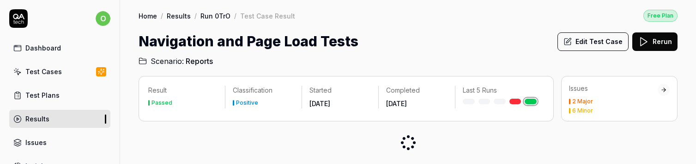 The height and width of the screenshot is (164, 696). I want to click on a: Test Cases, so click(60, 71).